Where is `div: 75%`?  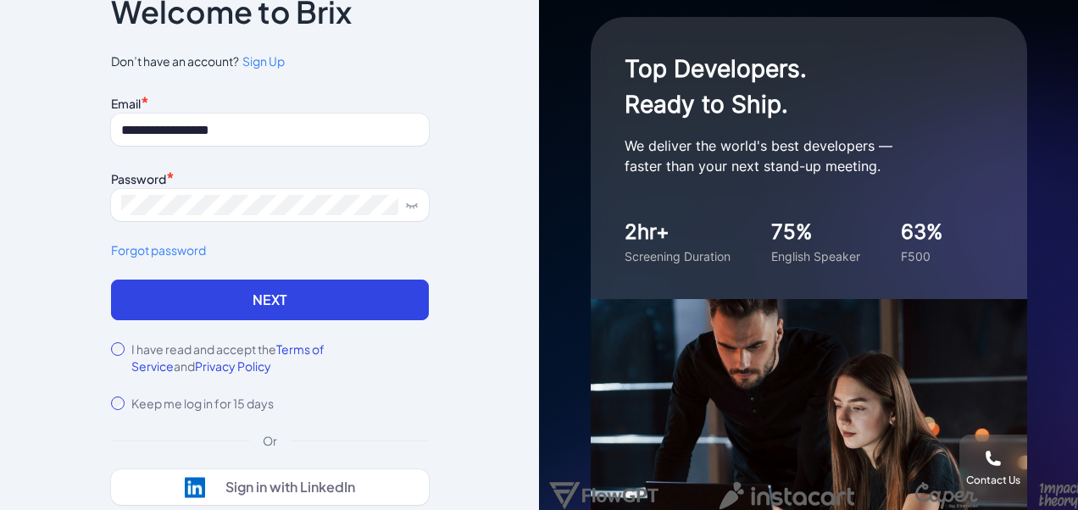 div: 75% is located at coordinates (815, 232).